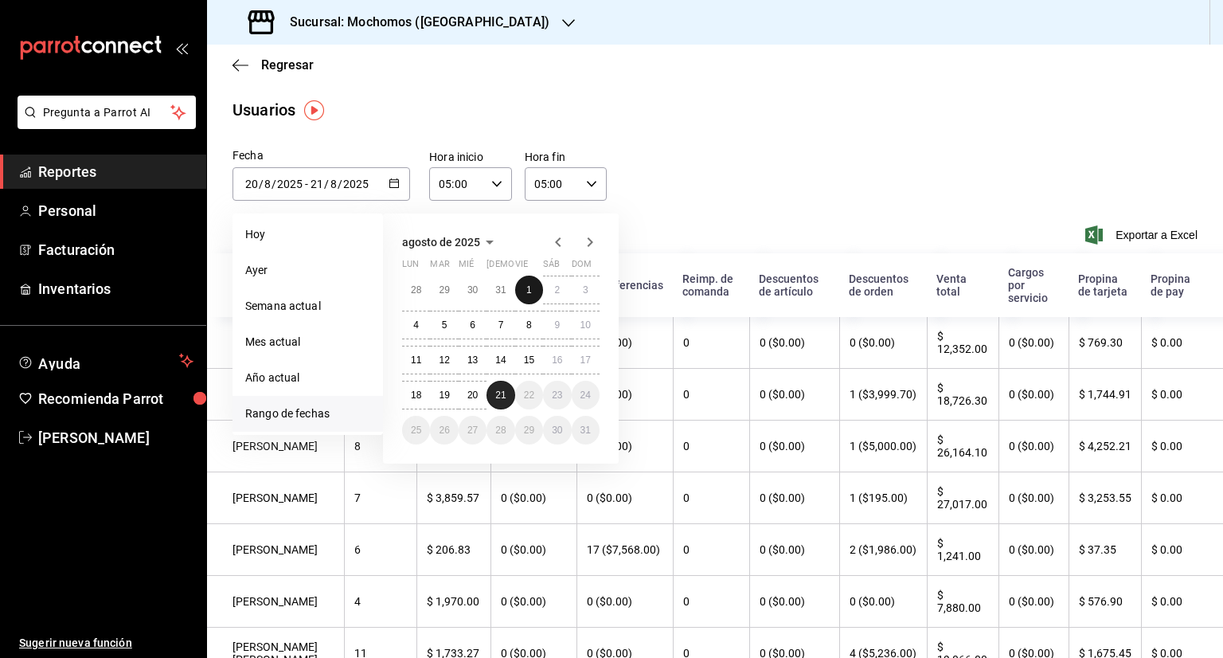 The image size is (1223, 658). What do you see at coordinates (471, 157) in the screenshot?
I see `label: Hora inicio` at bounding box center [471, 157].